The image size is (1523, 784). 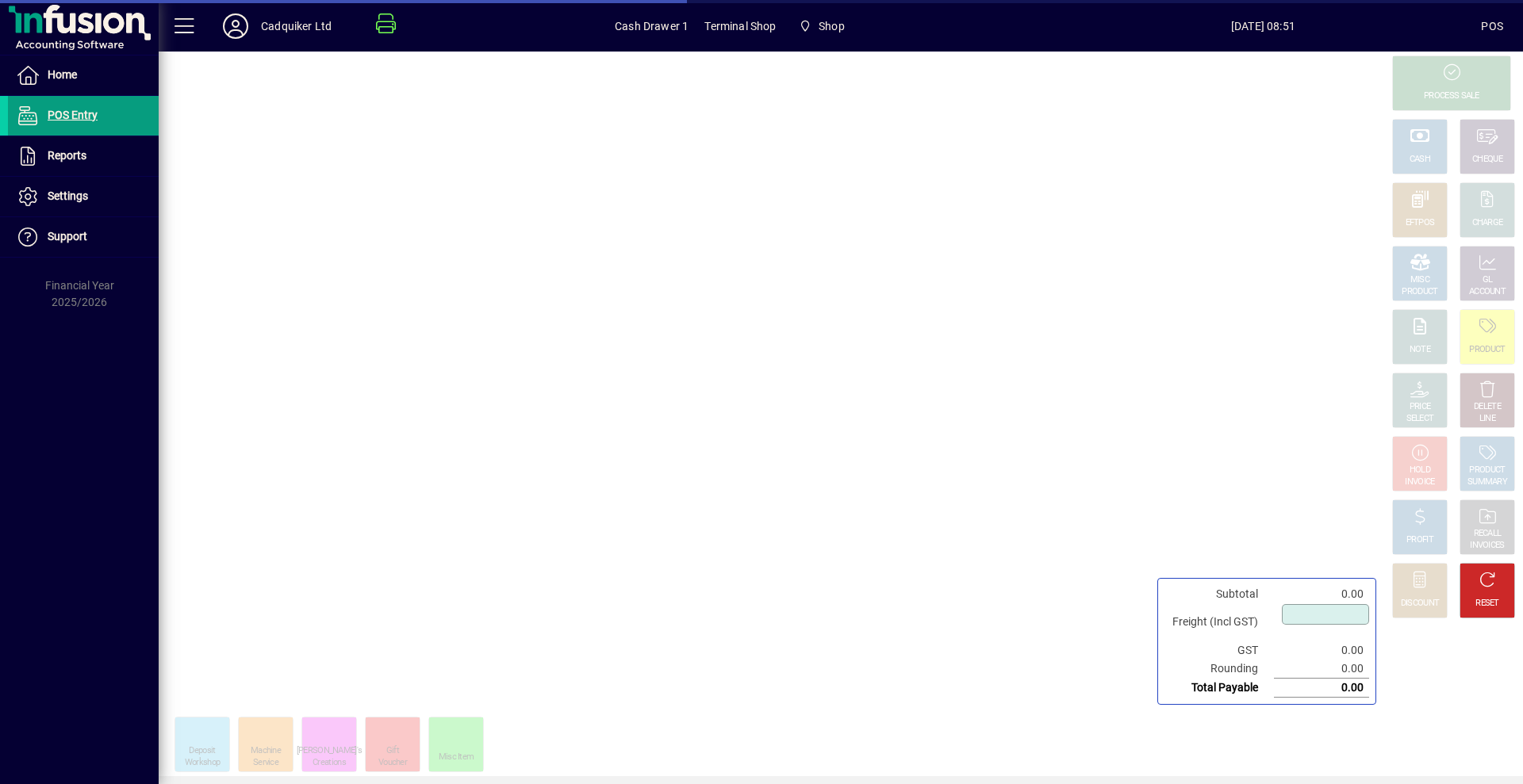 What do you see at coordinates (67, 196) in the screenshot?
I see `span: Settings` at bounding box center [67, 196].